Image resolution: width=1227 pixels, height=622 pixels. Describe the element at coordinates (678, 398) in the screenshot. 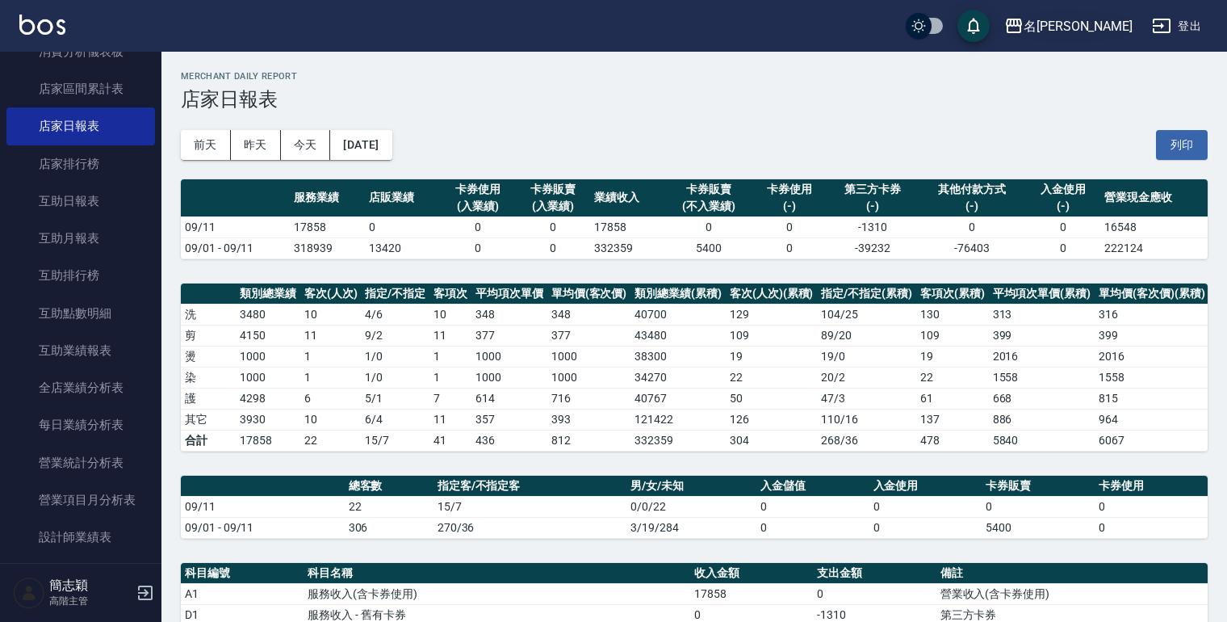

I see `td: 40767` at that location.